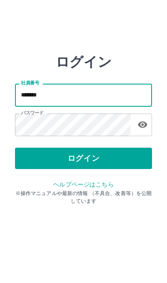  Describe the element at coordinates (32, 113) in the screenshot. I see `label: パスワード` at that location.